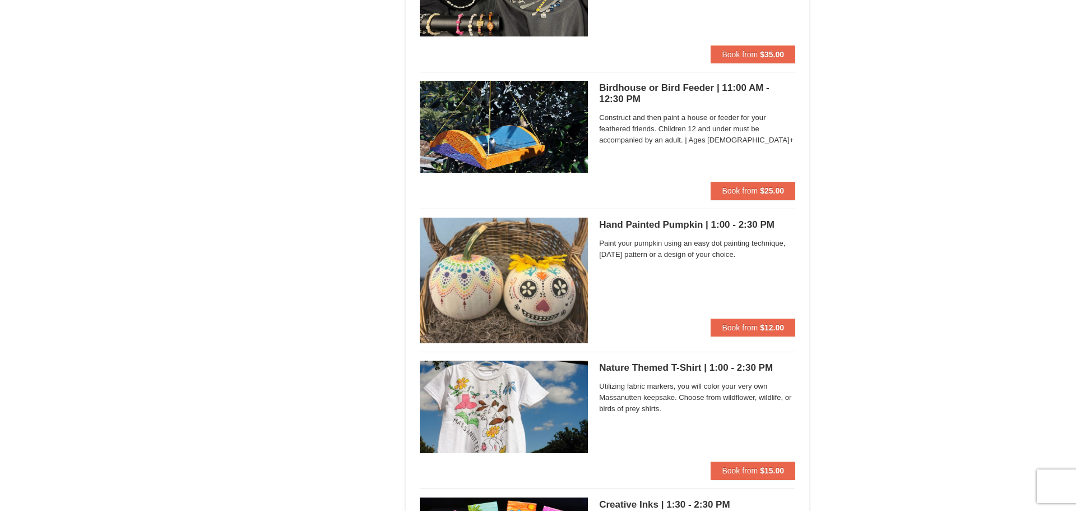  Describe the element at coordinates (504, 127) in the screenshot. I see `img: 6619869-1281-d400a0ab.jpg` at that location.